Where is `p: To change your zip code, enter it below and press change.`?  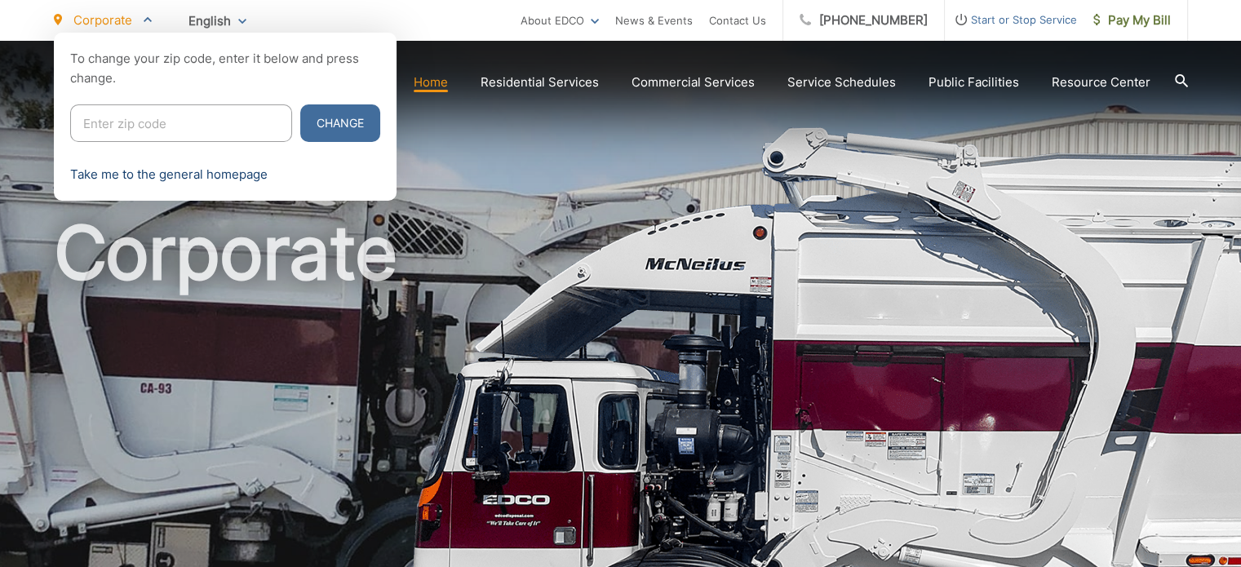
p: To change your zip code, enter it below and press change. is located at coordinates (225, 69).